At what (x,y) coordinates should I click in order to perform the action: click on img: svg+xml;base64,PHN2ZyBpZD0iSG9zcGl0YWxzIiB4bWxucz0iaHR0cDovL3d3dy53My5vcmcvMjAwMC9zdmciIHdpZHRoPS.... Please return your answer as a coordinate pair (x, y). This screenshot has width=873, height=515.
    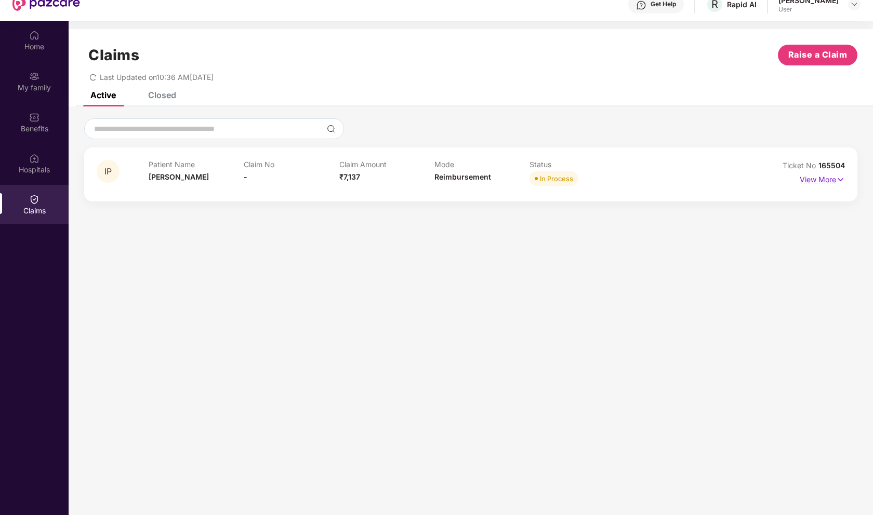
    Looking at the image, I should click on (34, 158).